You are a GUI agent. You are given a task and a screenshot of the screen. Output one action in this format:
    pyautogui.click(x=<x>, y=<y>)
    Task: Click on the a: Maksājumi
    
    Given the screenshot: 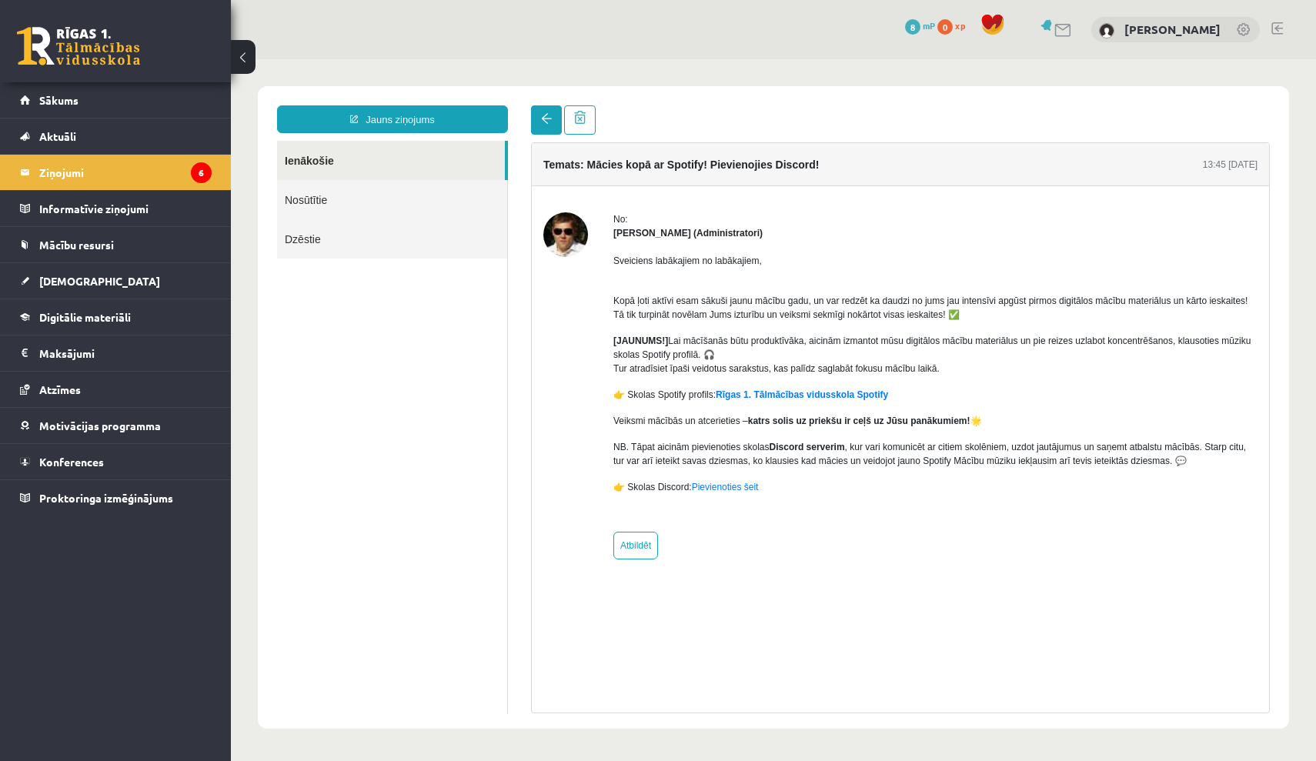 What is the action you would take?
    pyautogui.click(x=115, y=353)
    